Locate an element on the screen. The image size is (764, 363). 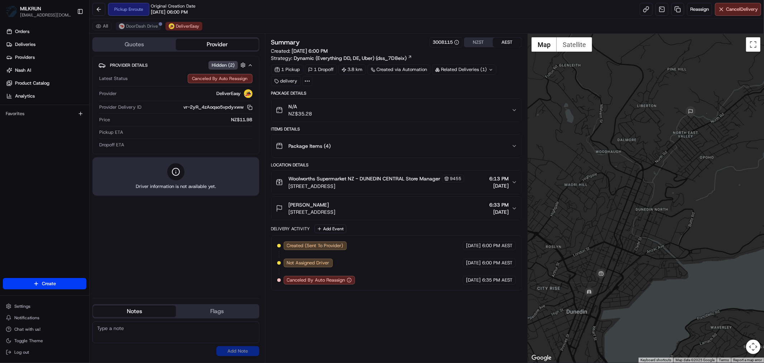
button: Settings is located at coordinates (44, 306).